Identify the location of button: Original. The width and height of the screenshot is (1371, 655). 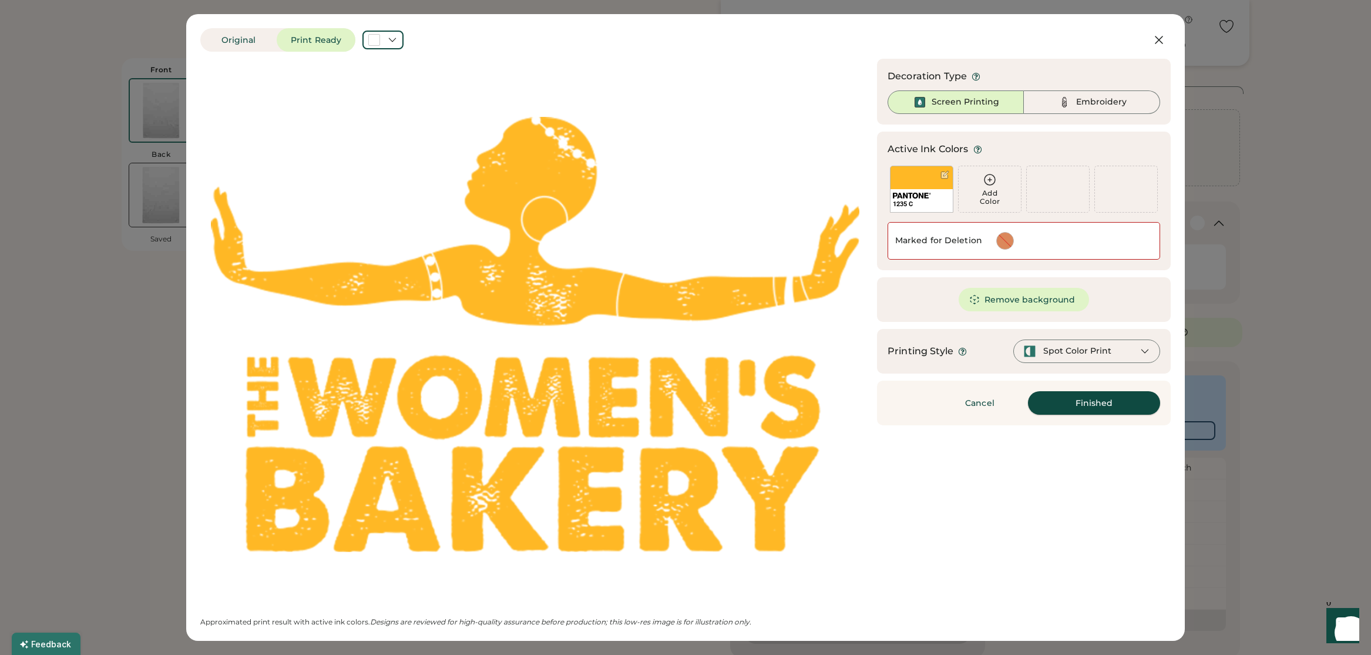
(238, 40).